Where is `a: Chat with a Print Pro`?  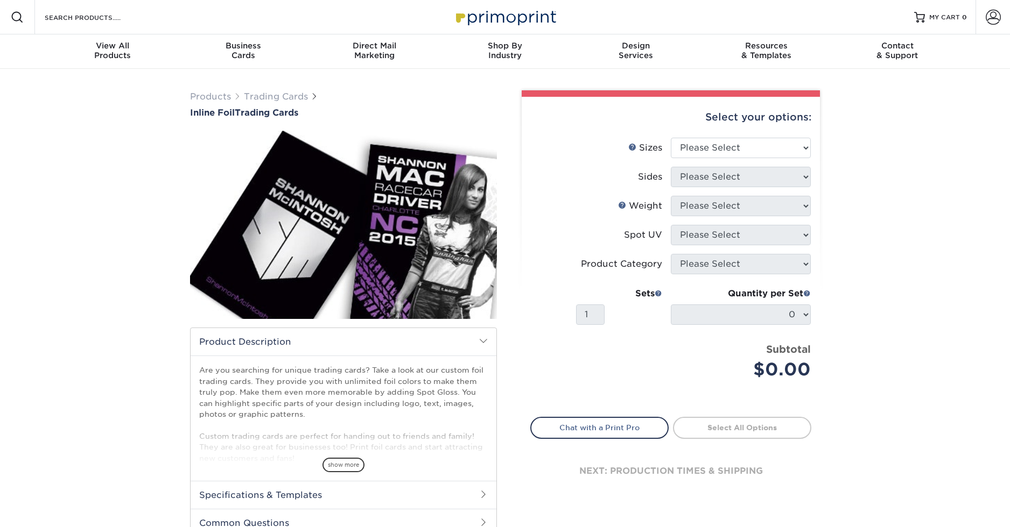 a: Chat with a Print Pro is located at coordinates (599, 428).